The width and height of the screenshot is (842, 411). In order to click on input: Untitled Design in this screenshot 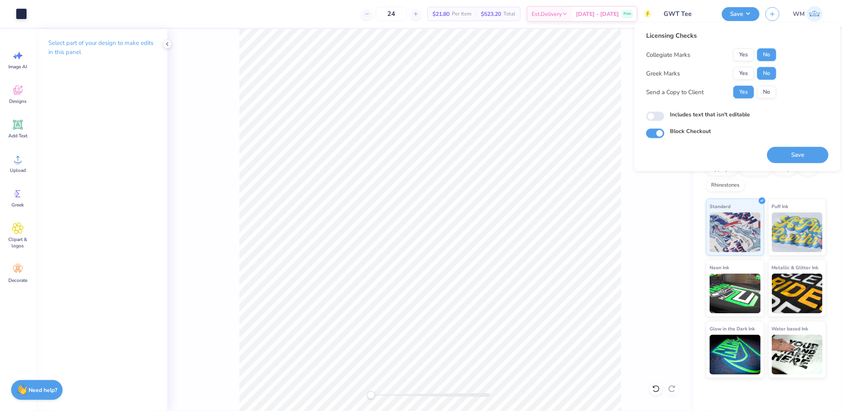, I will do `click(687, 14)`.